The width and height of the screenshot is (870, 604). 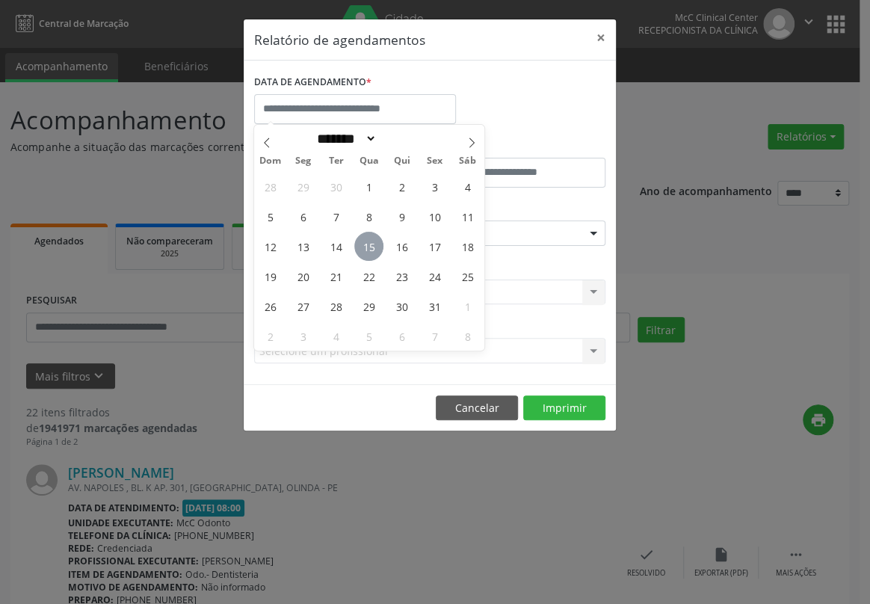 I want to click on span: Outubro 12, 2025, so click(x=270, y=246).